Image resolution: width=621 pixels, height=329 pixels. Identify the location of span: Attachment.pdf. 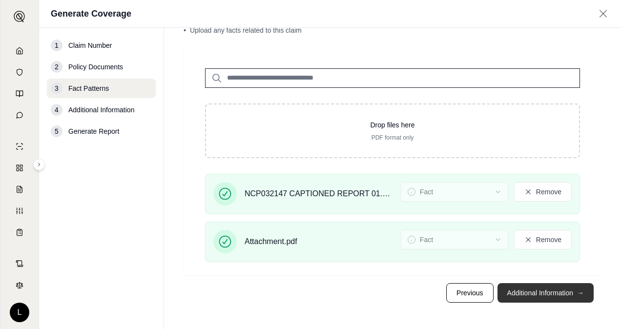
(271, 242).